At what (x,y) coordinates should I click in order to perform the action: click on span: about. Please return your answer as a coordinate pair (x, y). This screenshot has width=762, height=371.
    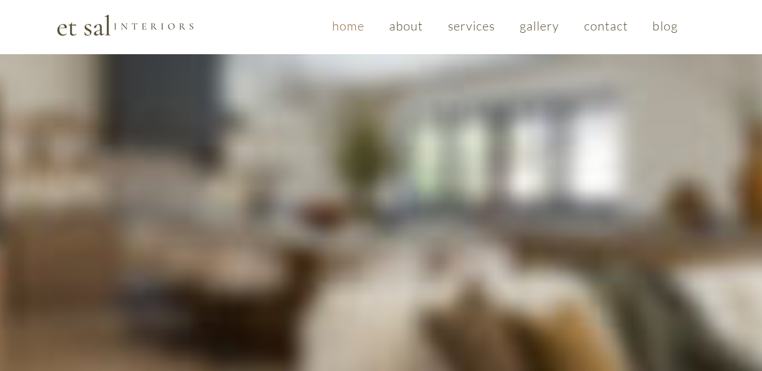
    Looking at the image, I should click on (406, 25).